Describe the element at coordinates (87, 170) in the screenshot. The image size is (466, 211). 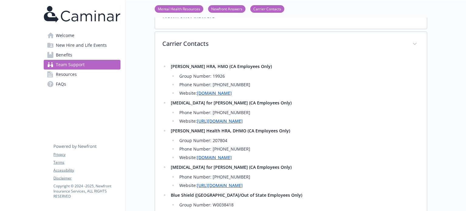
I see `a: Accessibility` at that location.